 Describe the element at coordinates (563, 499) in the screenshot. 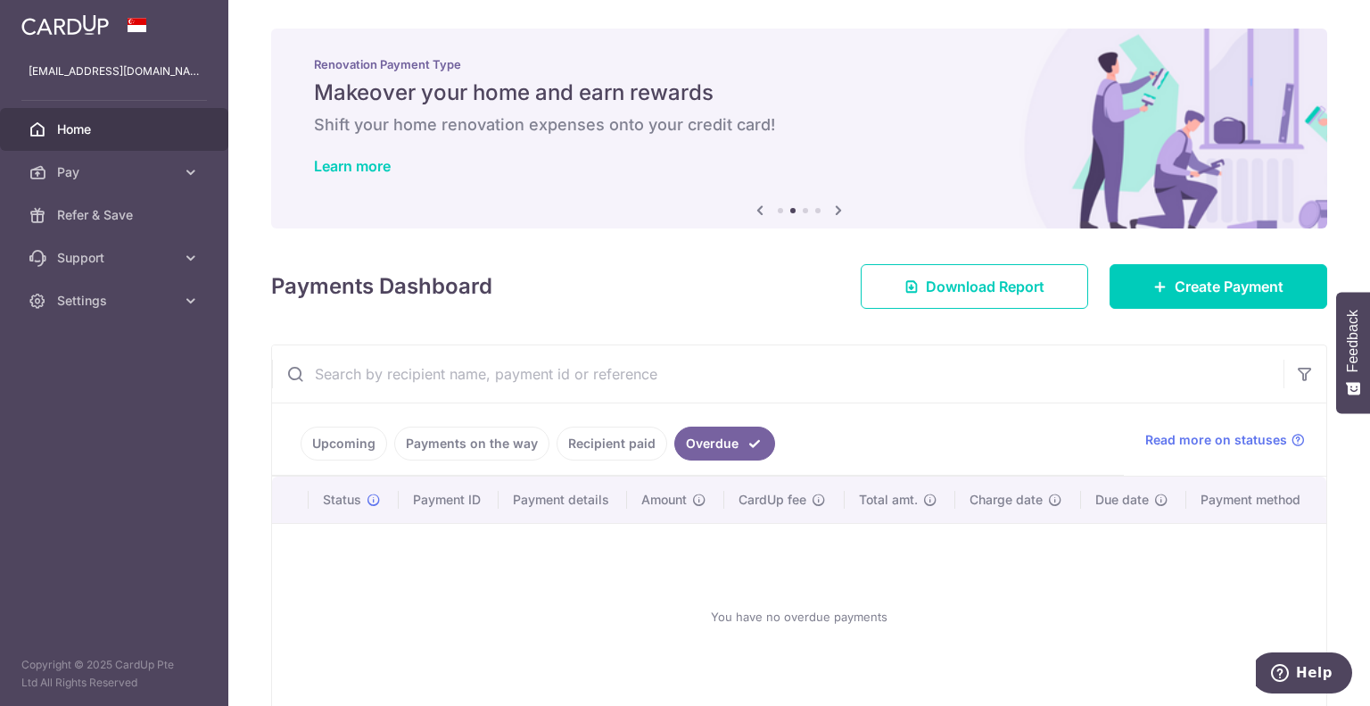

I see `th: Payment details` at that location.